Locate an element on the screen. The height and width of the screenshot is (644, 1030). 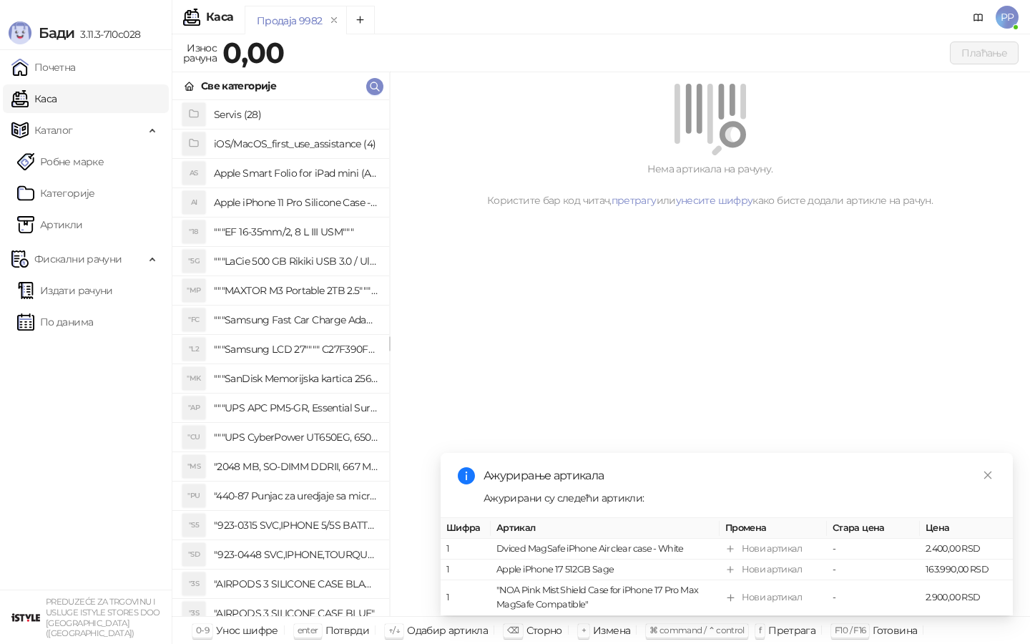
div: Нема артикала на рачуну. Користите бар код читач, или како бисте додали артикле на рачун. is located at coordinates (709, 185).